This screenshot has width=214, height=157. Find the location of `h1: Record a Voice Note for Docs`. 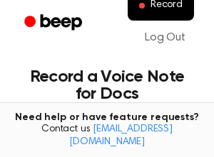

h1: Record a Voice Note for Docs is located at coordinates (107, 85).